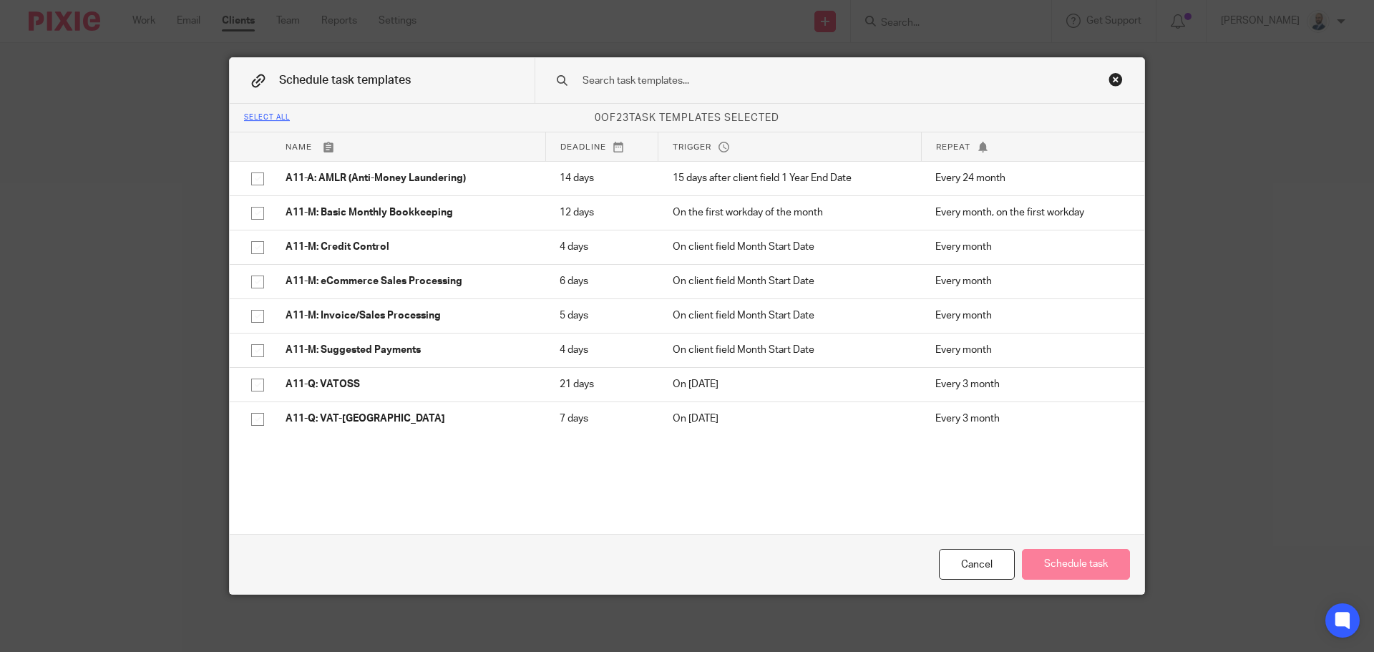 Image resolution: width=1374 pixels, height=652 pixels. What do you see at coordinates (408, 247) in the screenshot?
I see `p: A11-M: Credit Control` at bounding box center [408, 247].